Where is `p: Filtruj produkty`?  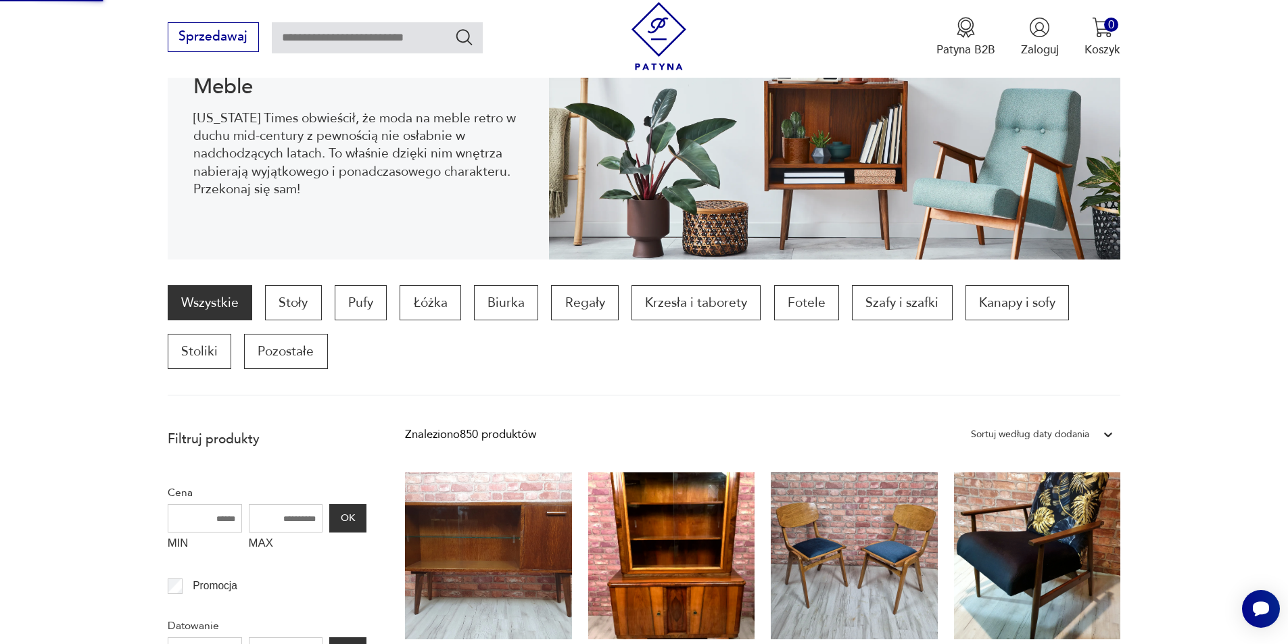 p: Filtruj produkty is located at coordinates (267, 439).